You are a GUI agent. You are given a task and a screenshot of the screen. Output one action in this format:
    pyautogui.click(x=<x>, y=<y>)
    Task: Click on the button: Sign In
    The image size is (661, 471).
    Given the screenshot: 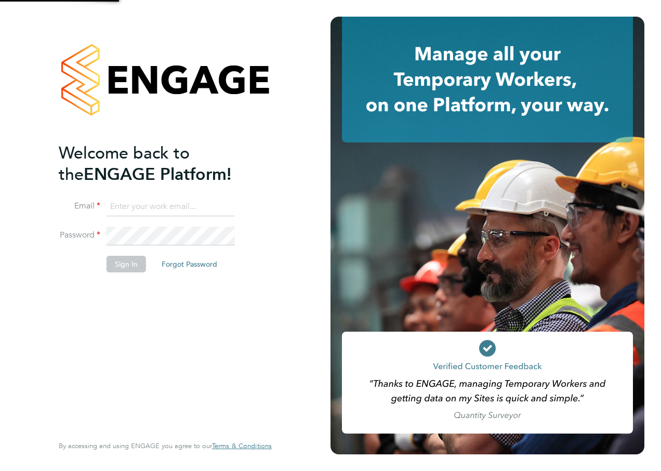 What is the action you would take?
    pyautogui.click(x=126, y=264)
    